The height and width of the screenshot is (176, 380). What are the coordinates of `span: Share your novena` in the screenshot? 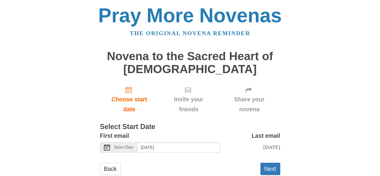 It's located at (249, 104).